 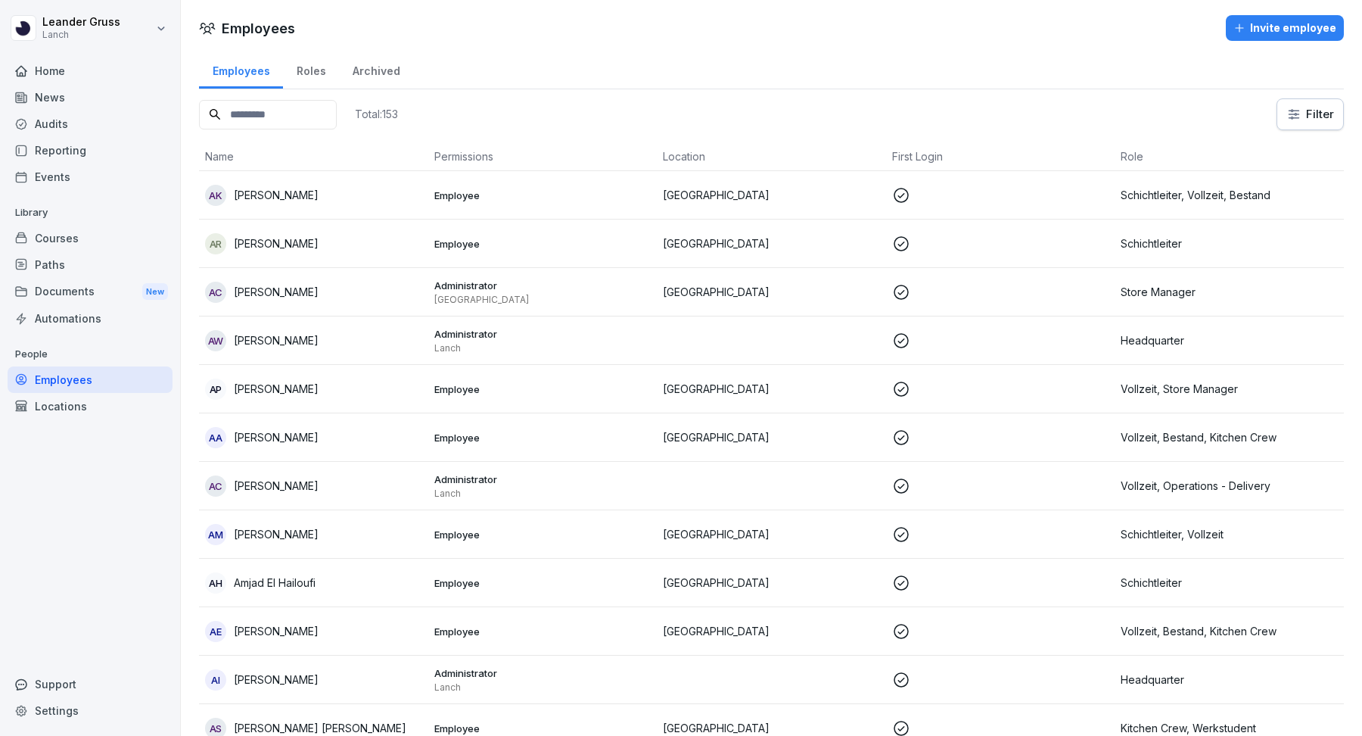 I want to click on div: Employees, so click(x=90, y=379).